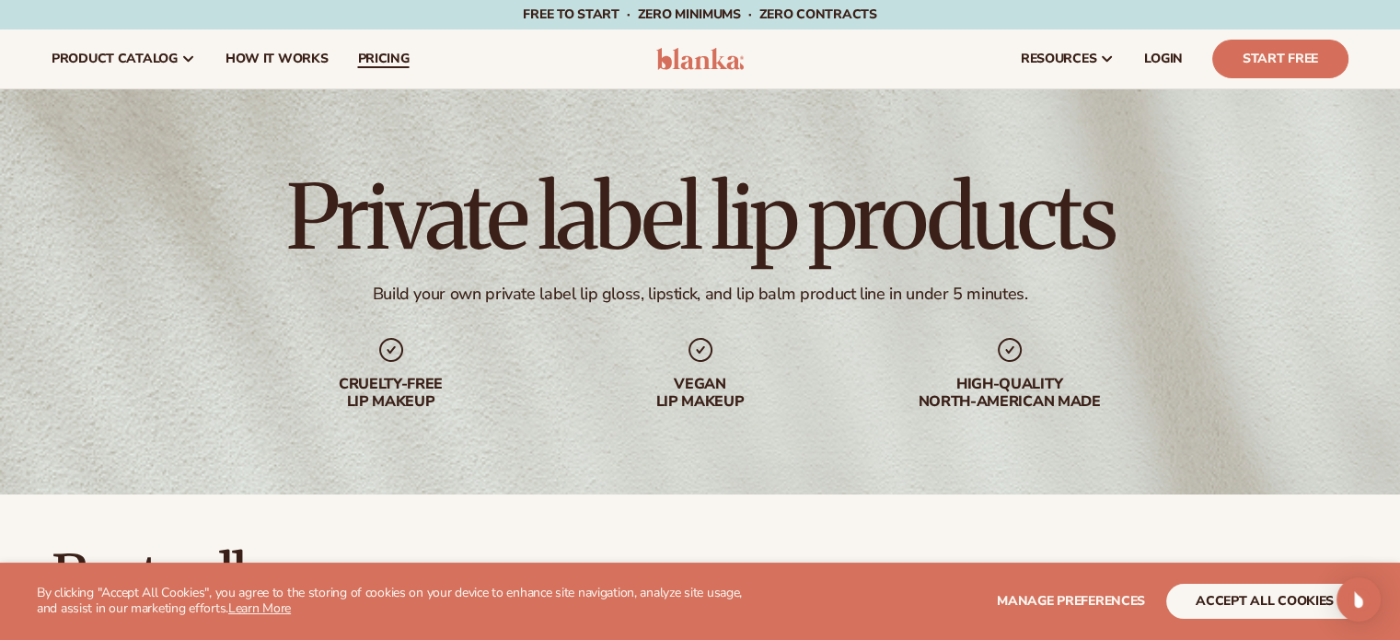 The width and height of the screenshot is (1400, 640). I want to click on span: resources, so click(1059, 59).